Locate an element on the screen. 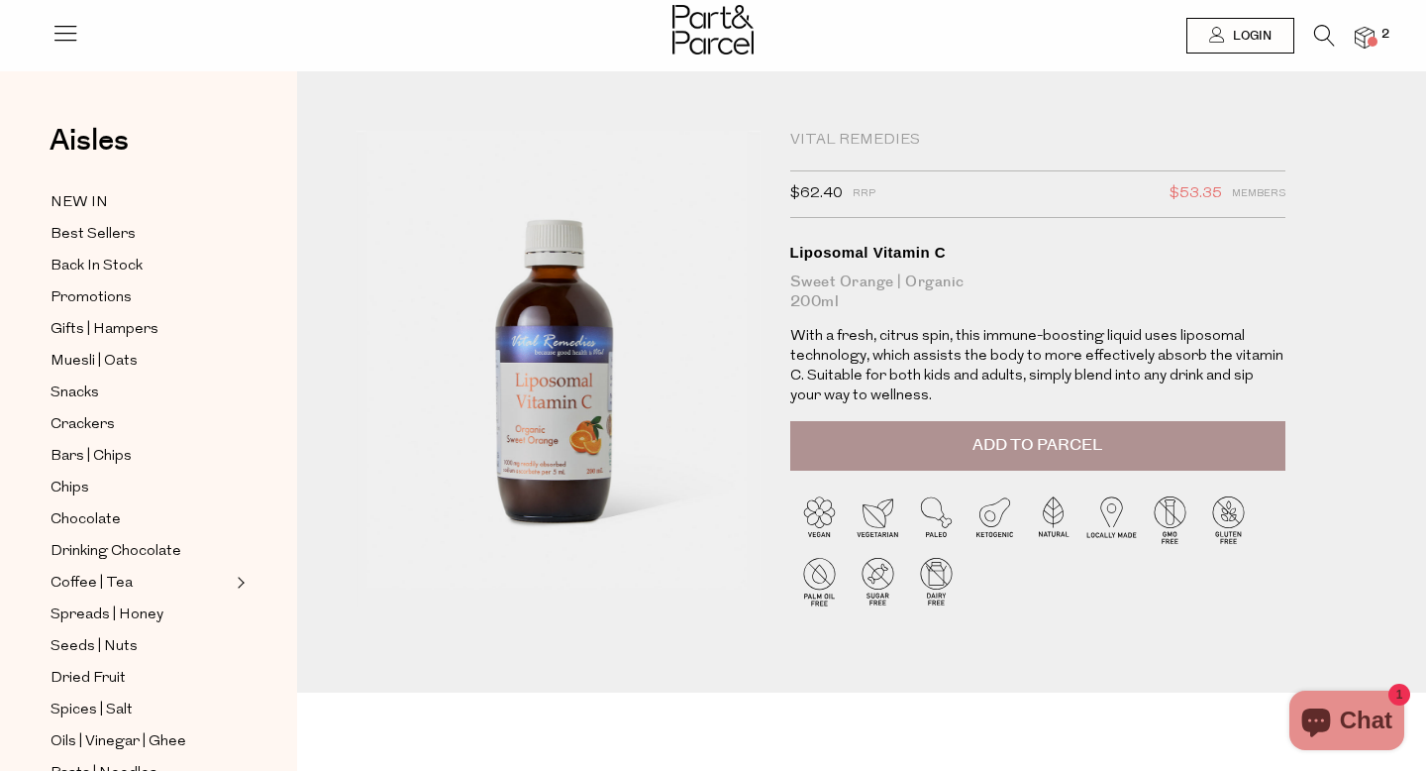 This screenshot has height=771, width=1426. a: 2 is located at coordinates (1365, 37).